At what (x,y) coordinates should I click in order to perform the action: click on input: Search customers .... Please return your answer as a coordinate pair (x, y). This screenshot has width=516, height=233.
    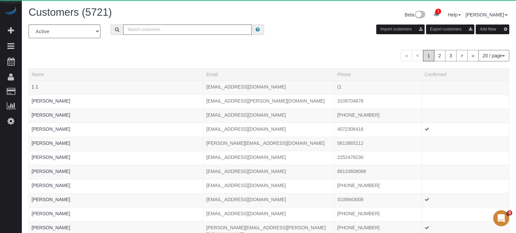
    Looking at the image, I should click on (187, 30).